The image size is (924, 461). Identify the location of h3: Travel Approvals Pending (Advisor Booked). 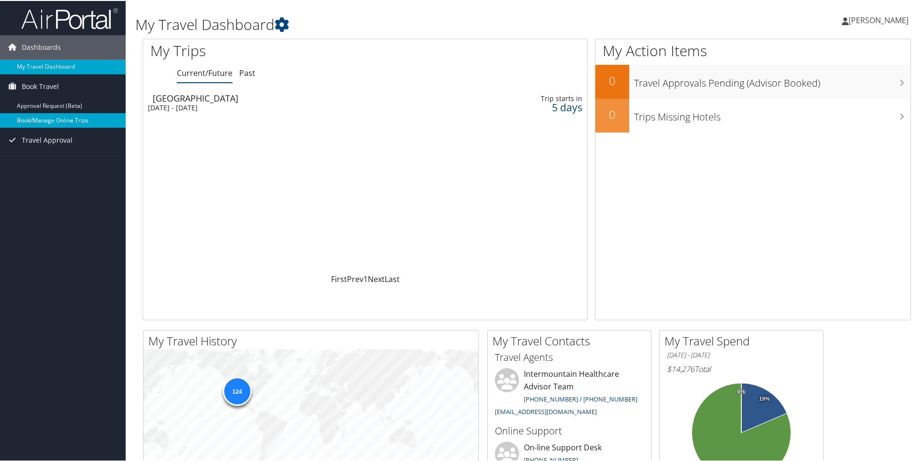
(772, 80).